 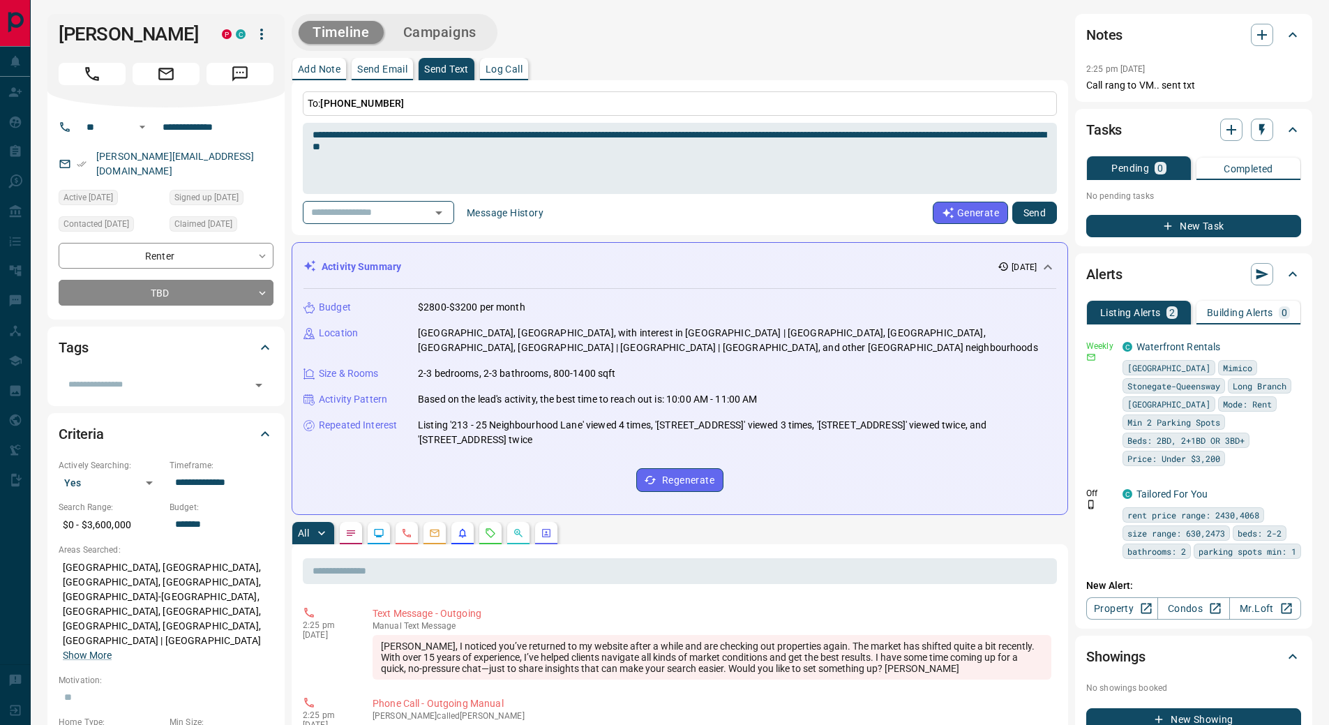 What do you see at coordinates (73, 347) in the screenshot?
I see `h2: Tags` at bounding box center [73, 347].